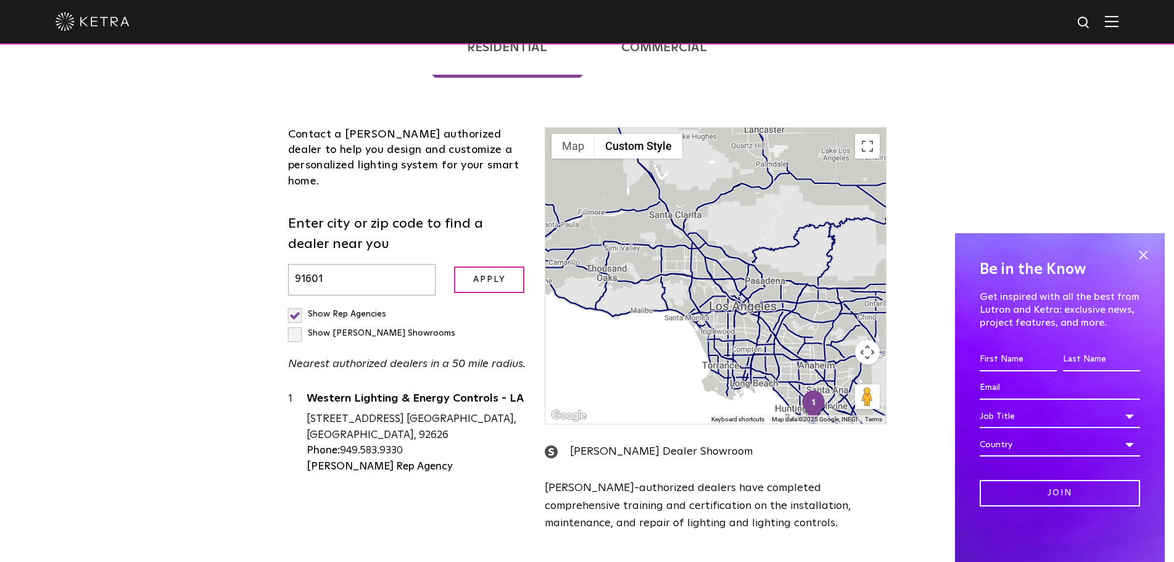  What do you see at coordinates (1059, 310) in the screenshot?
I see `p: Get inspired with all the best from Lutron and Ketra: exclusive news, project features, and more.` at bounding box center [1059, 310].